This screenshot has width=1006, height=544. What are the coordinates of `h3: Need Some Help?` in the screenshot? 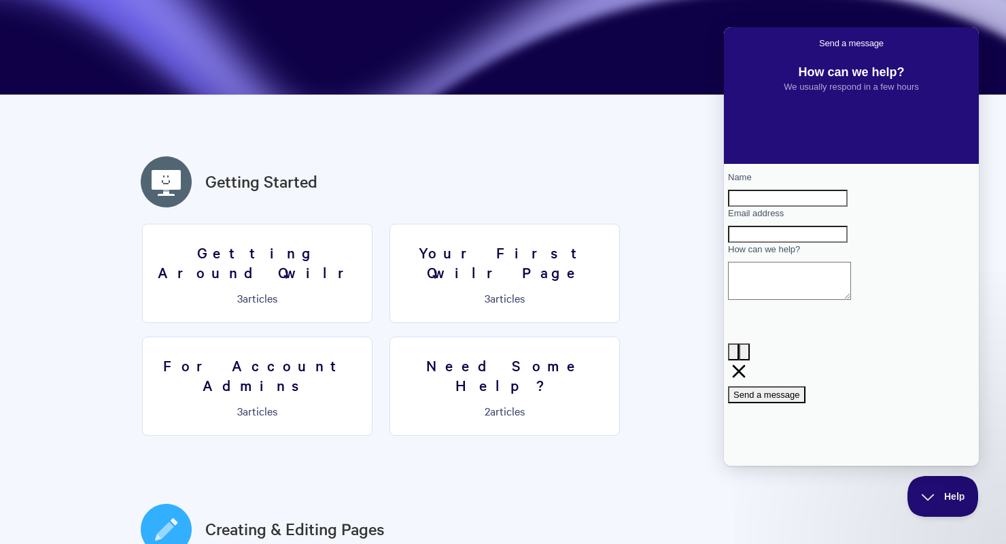 It's located at (504, 374).